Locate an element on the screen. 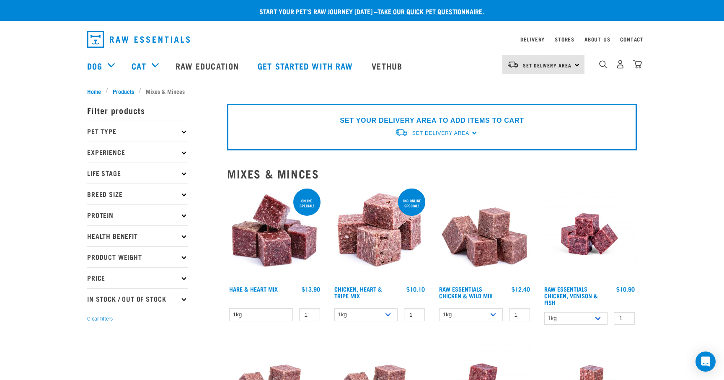  div: $10.10 is located at coordinates (416, 289).